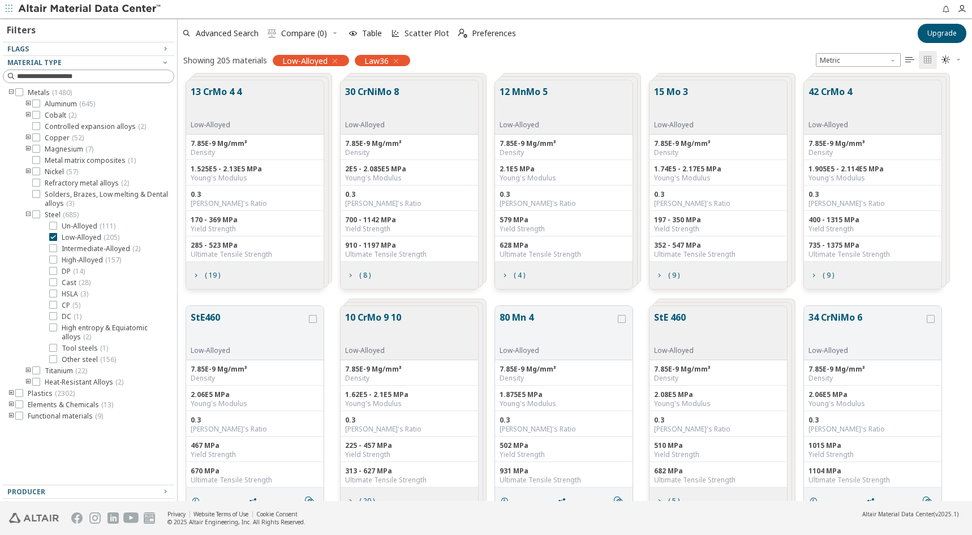 Image resolution: width=972 pixels, height=535 pixels. I want to click on span: DP, so click(73, 271).